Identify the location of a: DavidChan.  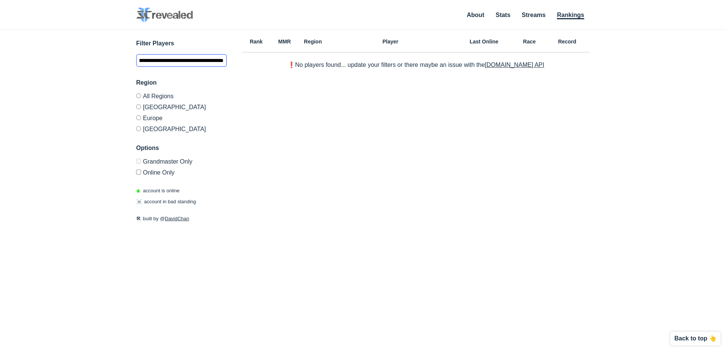
(177, 219).